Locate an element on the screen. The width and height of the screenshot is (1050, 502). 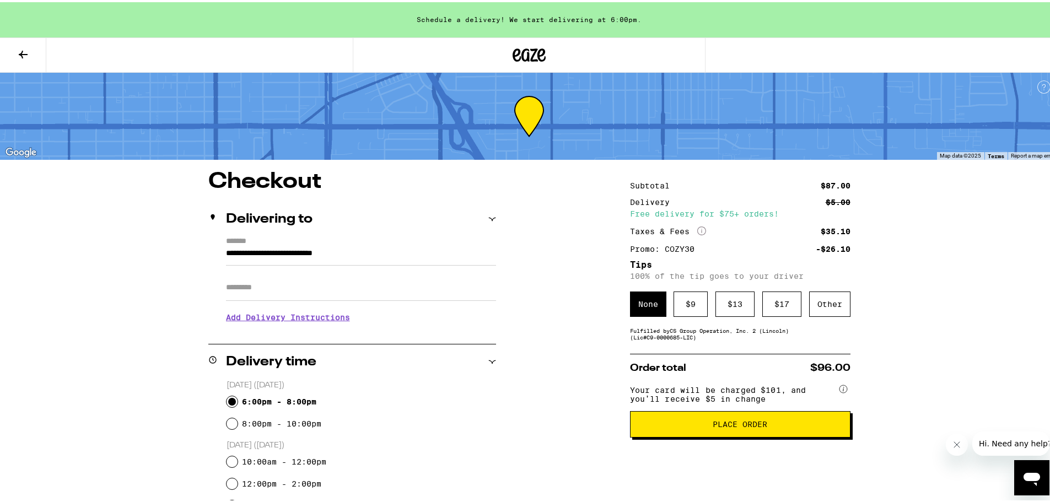
div: $ 17 is located at coordinates (782, 302).